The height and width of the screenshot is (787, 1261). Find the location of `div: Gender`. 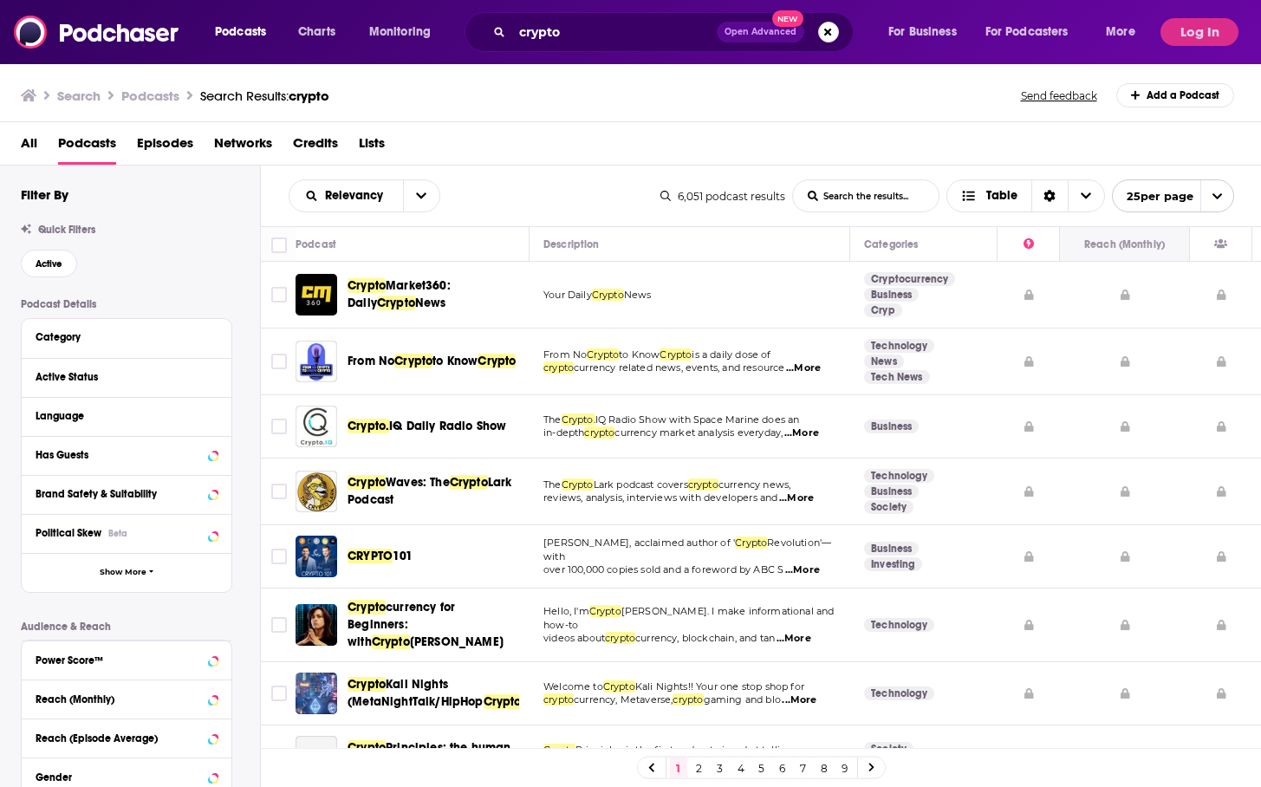

div: Gender is located at coordinates (119, 778).